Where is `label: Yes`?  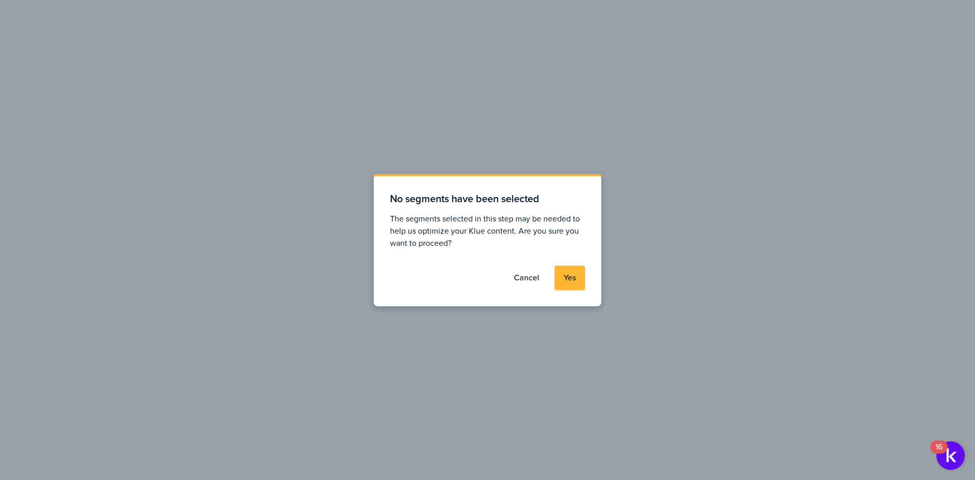
label: Yes is located at coordinates (570, 278).